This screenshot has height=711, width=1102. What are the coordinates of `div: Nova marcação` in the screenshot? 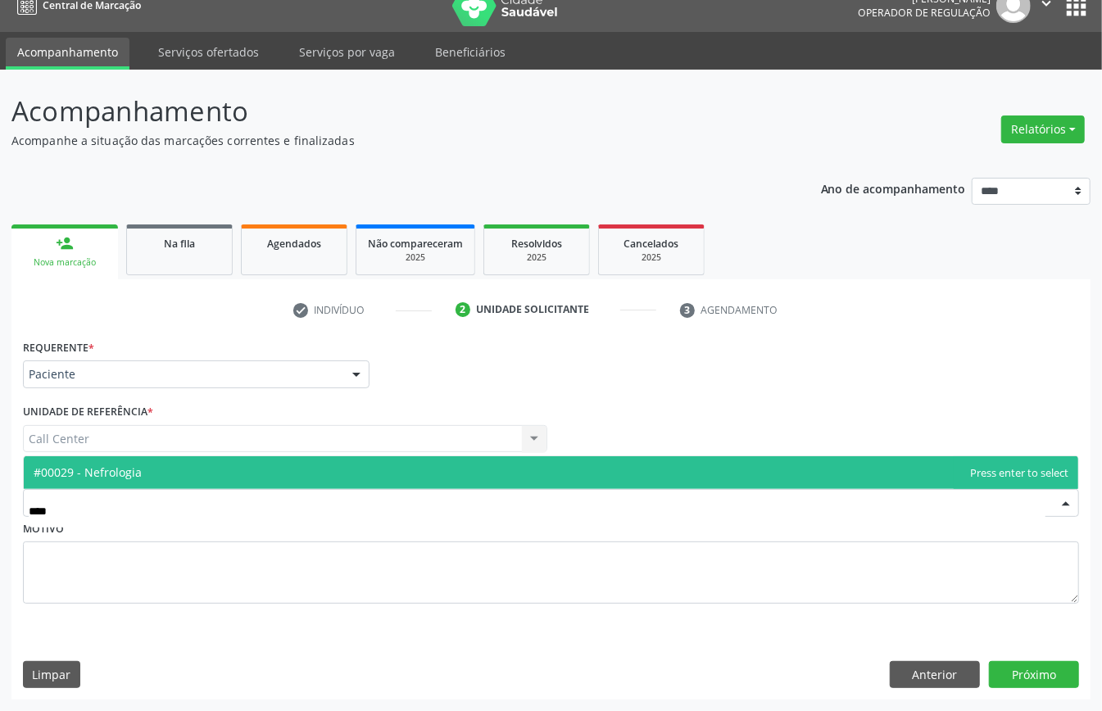 It's located at (65, 262).